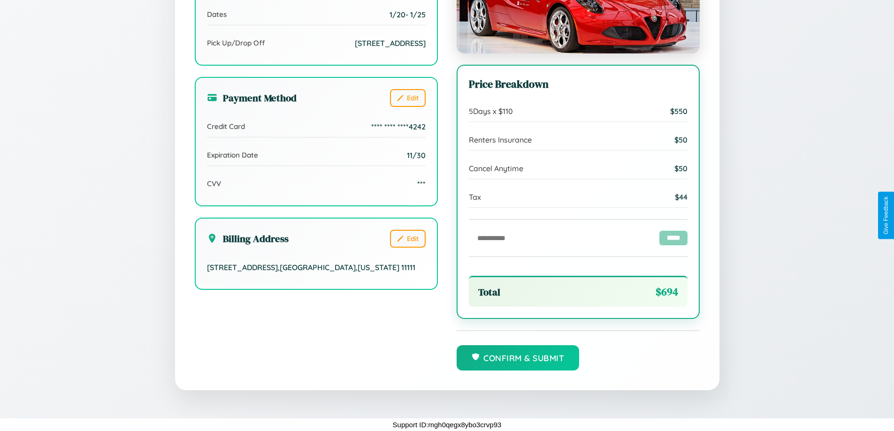 The width and height of the screenshot is (894, 431). What do you see at coordinates (886, 215) in the screenshot?
I see `div: Give Feedback` at bounding box center [886, 215].